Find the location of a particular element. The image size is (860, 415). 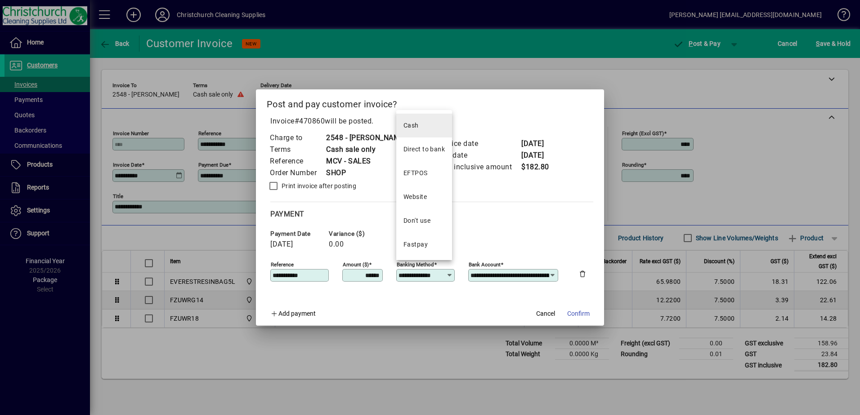

span: Variance ($) is located at coordinates (356, 234).